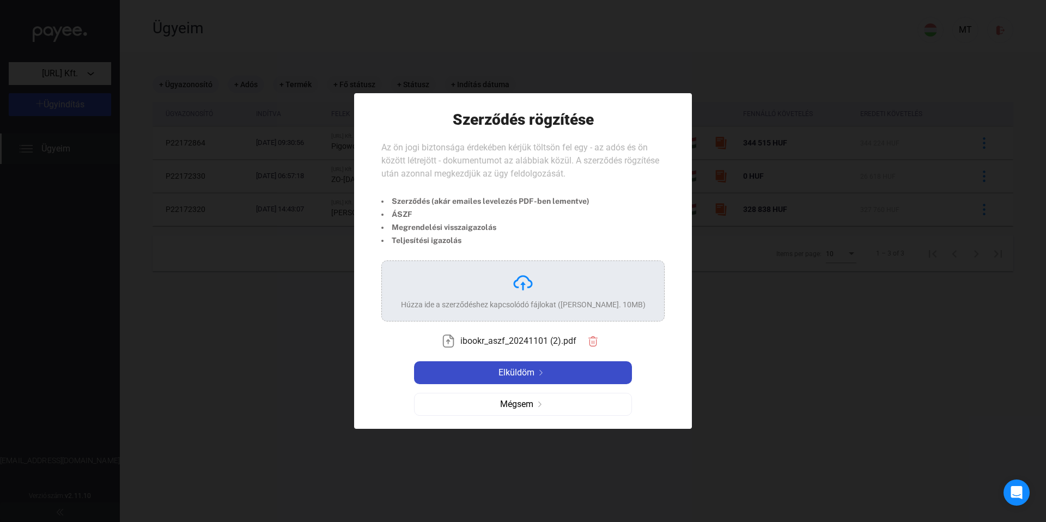 This screenshot has height=522, width=1046. I want to click on div: Open Intercom Messenger, so click(1017, 492).